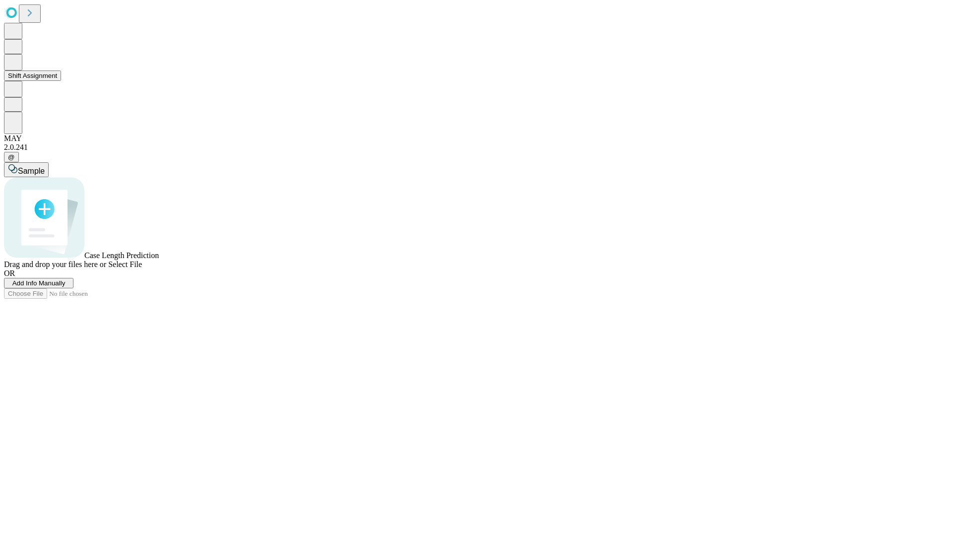  Describe the element at coordinates (477, 147) in the screenshot. I see `div: 2.0.241` at that location.